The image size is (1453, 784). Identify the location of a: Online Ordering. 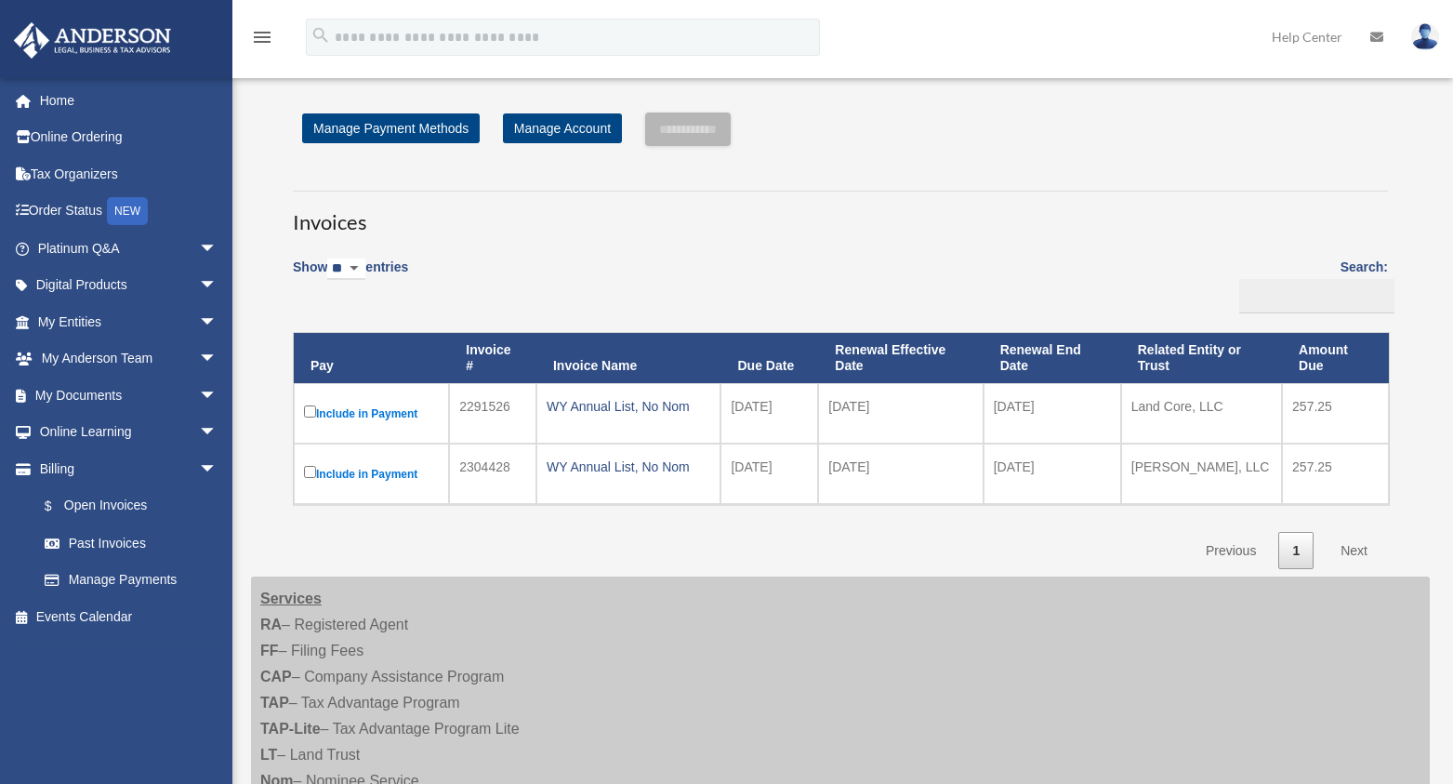
(129, 138).